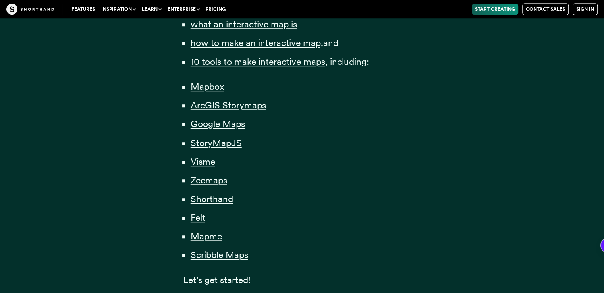  What do you see at coordinates (228, 105) in the screenshot?
I see `a: ArcGIS Storymaps` at bounding box center [228, 105].